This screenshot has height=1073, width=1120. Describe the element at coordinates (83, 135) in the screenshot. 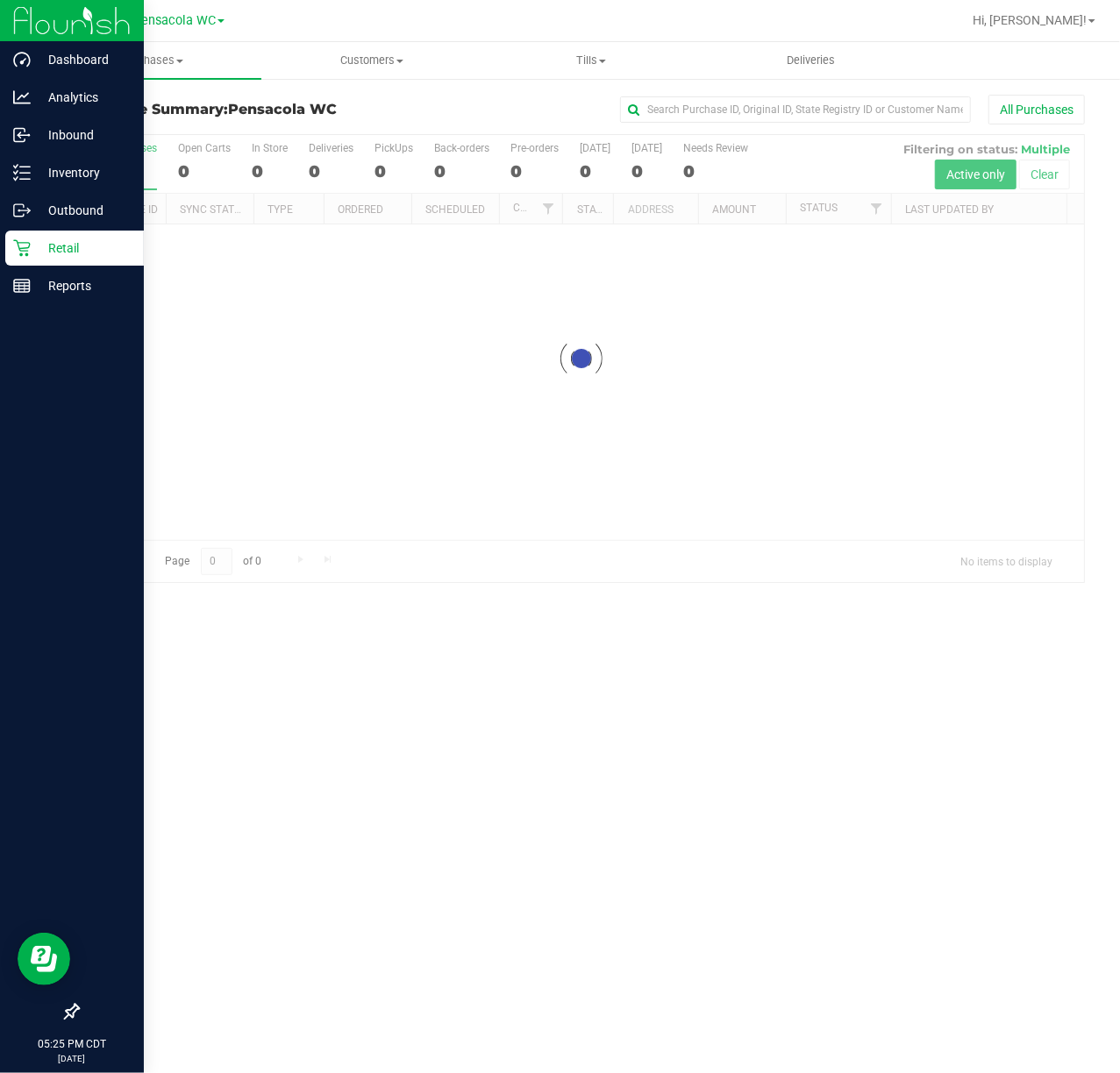

I see `p: Inbound` at that location.